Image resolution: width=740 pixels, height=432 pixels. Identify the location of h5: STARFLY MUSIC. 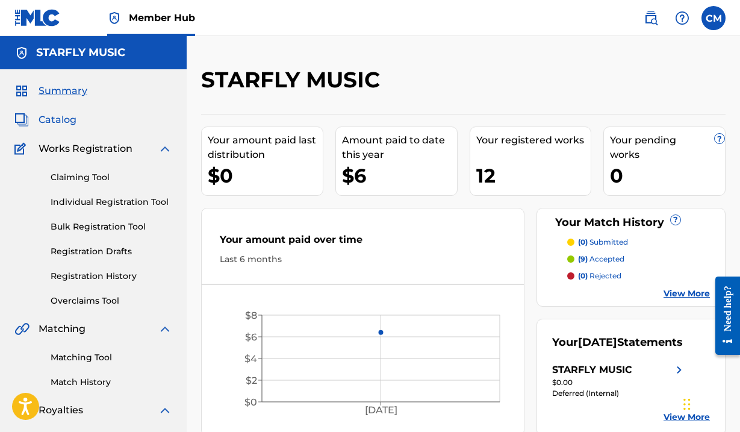
(81, 52).